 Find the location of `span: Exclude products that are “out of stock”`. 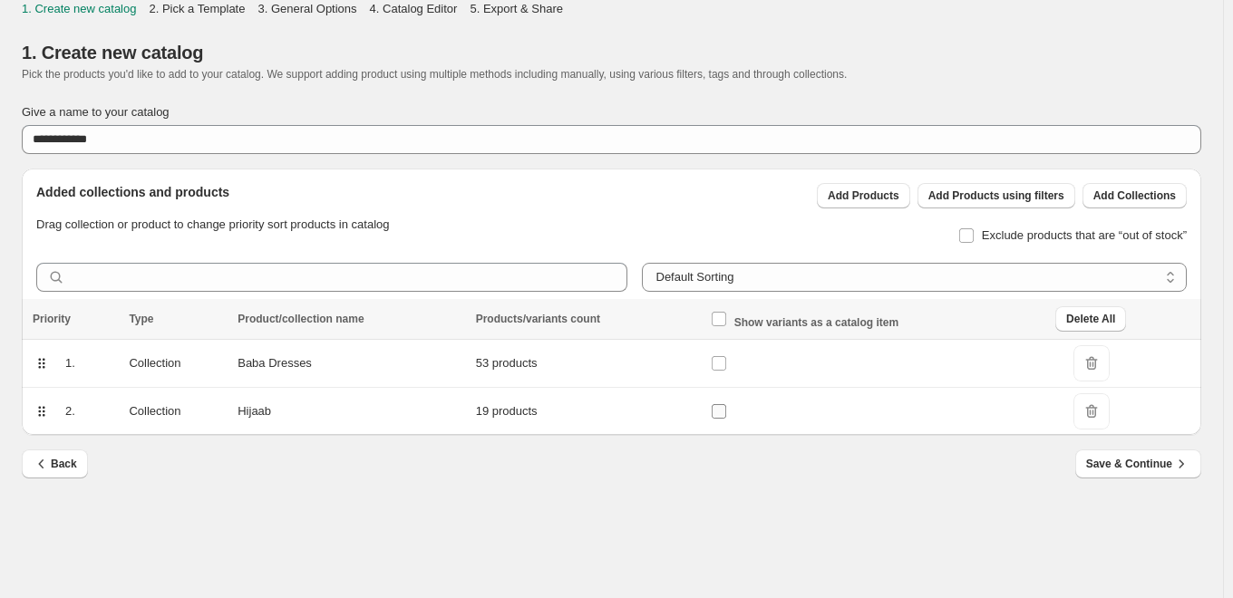

span: Exclude products that are “out of stock” is located at coordinates (1084, 235).